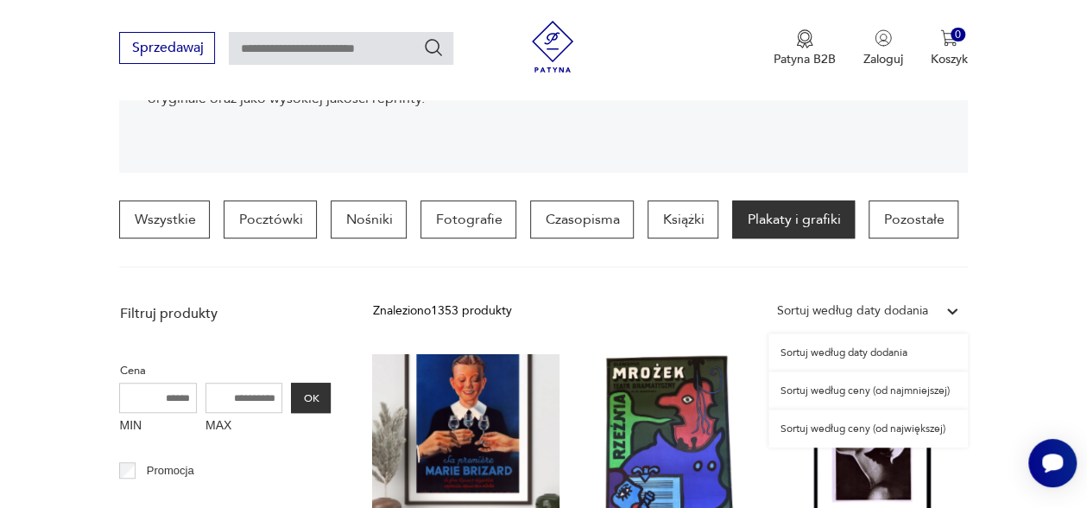 The height and width of the screenshot is (508, 1087). Describe the element at coordinates (913, 219) in the screenshot. I see `a: Pozostałe` at that location.